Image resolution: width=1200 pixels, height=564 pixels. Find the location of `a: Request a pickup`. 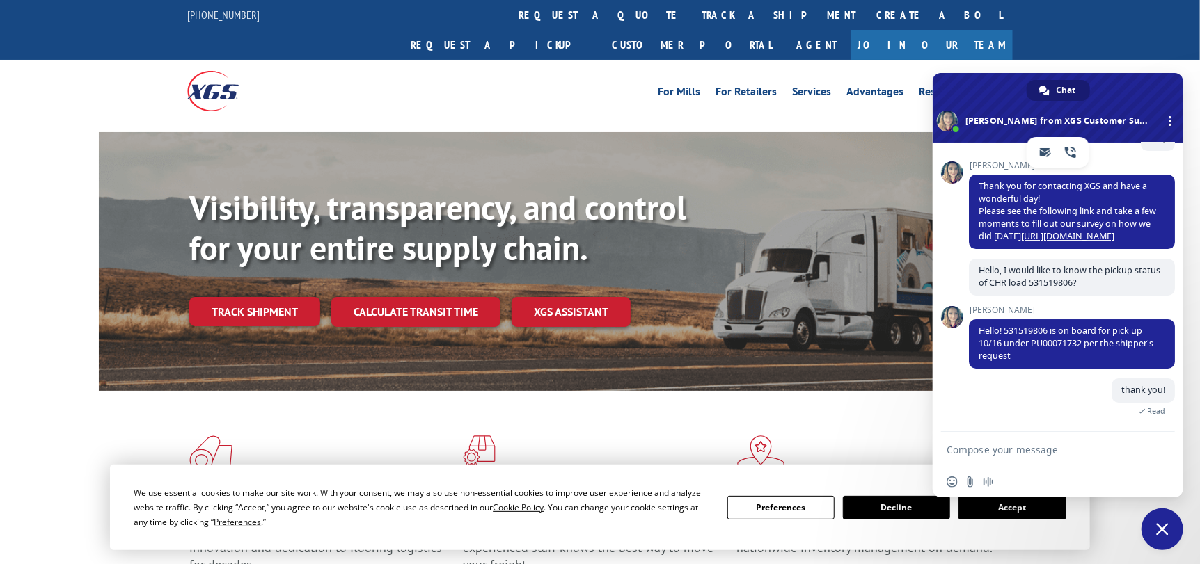

a: Request a pickup is located at coordinates (500, 45).